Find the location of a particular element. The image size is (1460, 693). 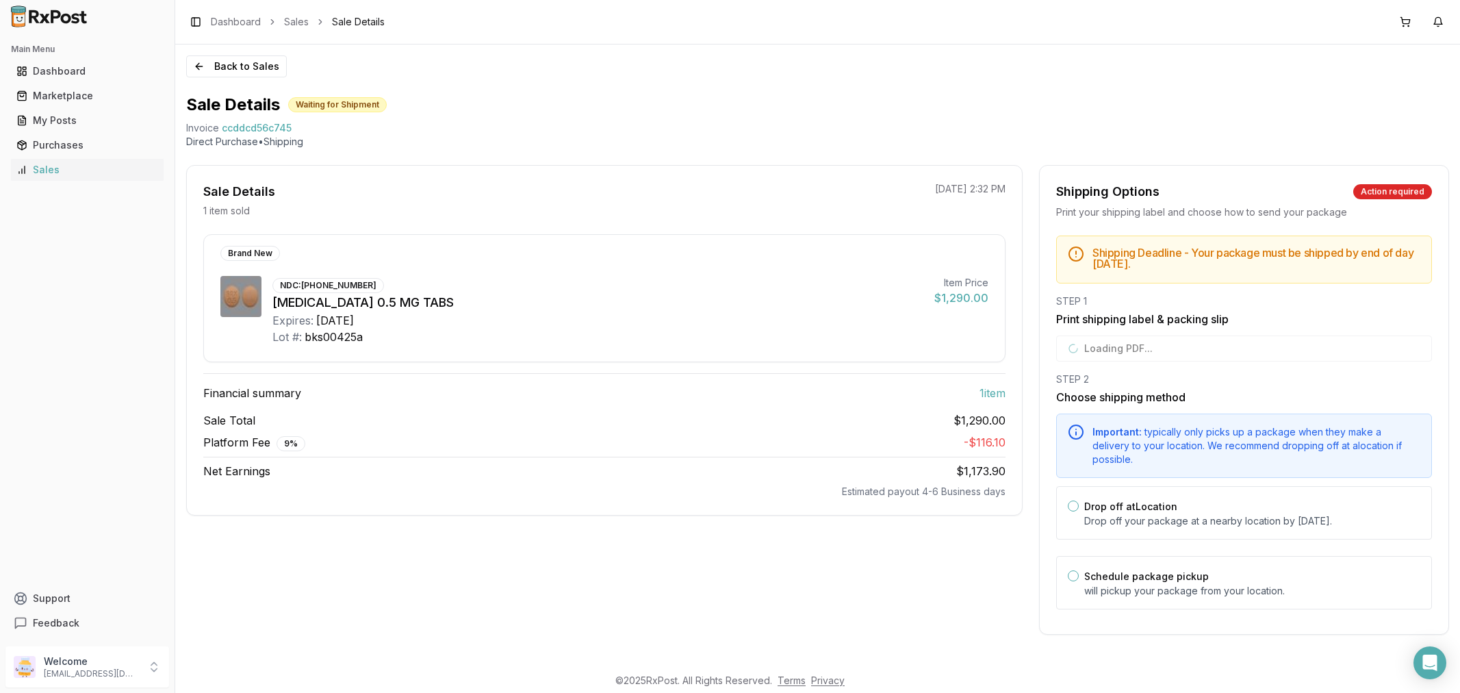

div: Estimated payout 4-6 Business days is located at coordinates (604, 491).